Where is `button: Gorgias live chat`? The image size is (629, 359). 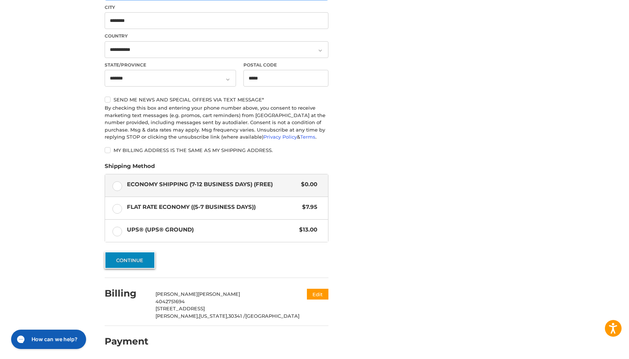
button: Gorgias live chat is located at coordinates (41, 12).